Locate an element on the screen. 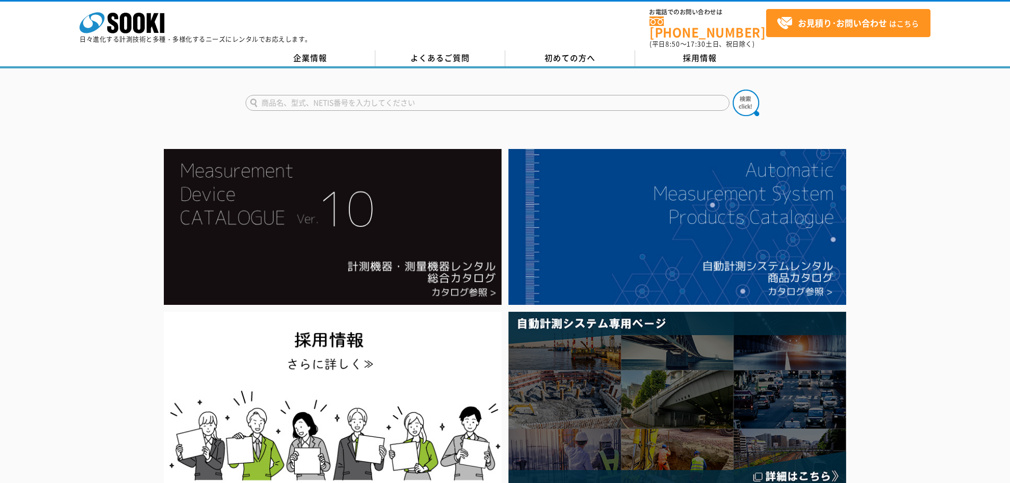  a: 初めての方へ is located at coordinates (570, 58).